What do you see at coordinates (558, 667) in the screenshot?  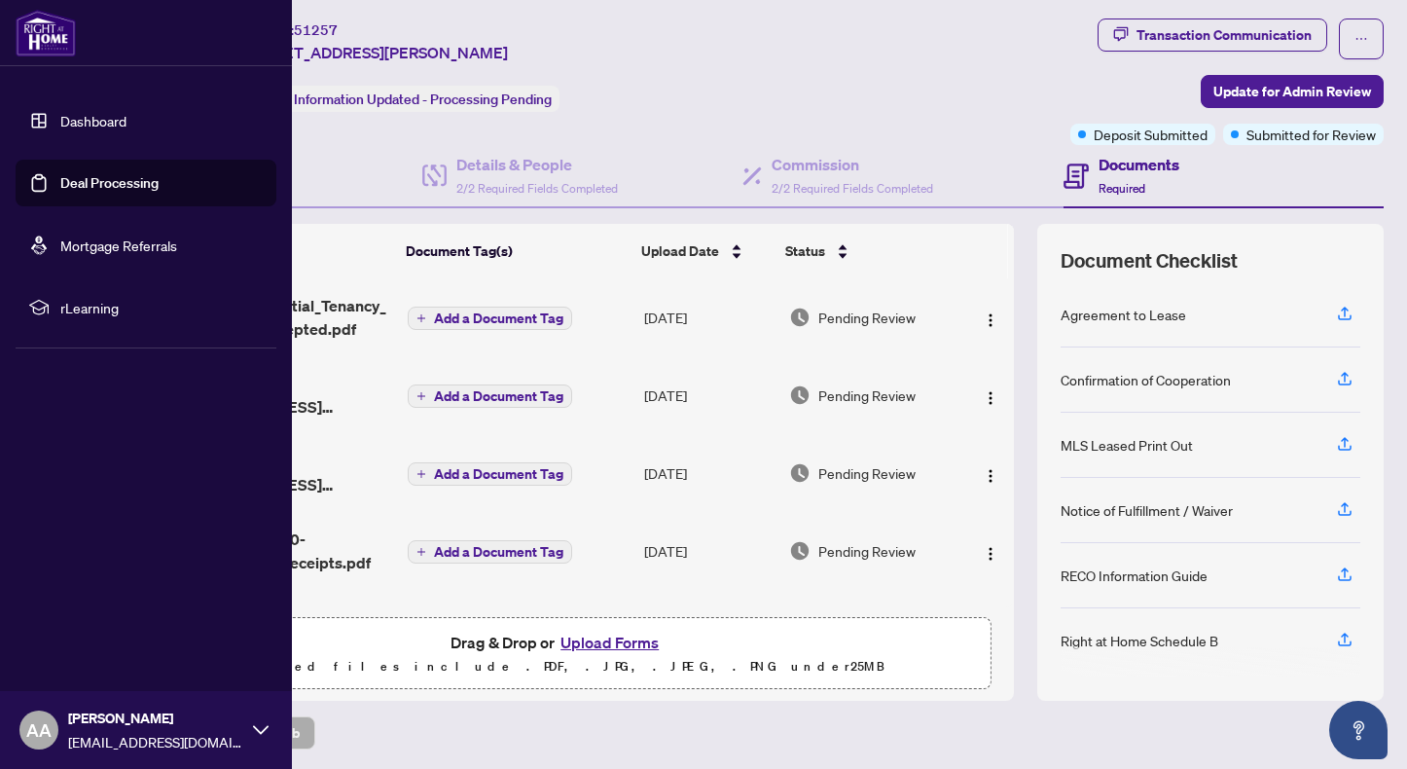 I see `p: Supported files include .PDF, .JPG, .JPEG, .PNG under 25 MB` at bounding box center [558, 667].